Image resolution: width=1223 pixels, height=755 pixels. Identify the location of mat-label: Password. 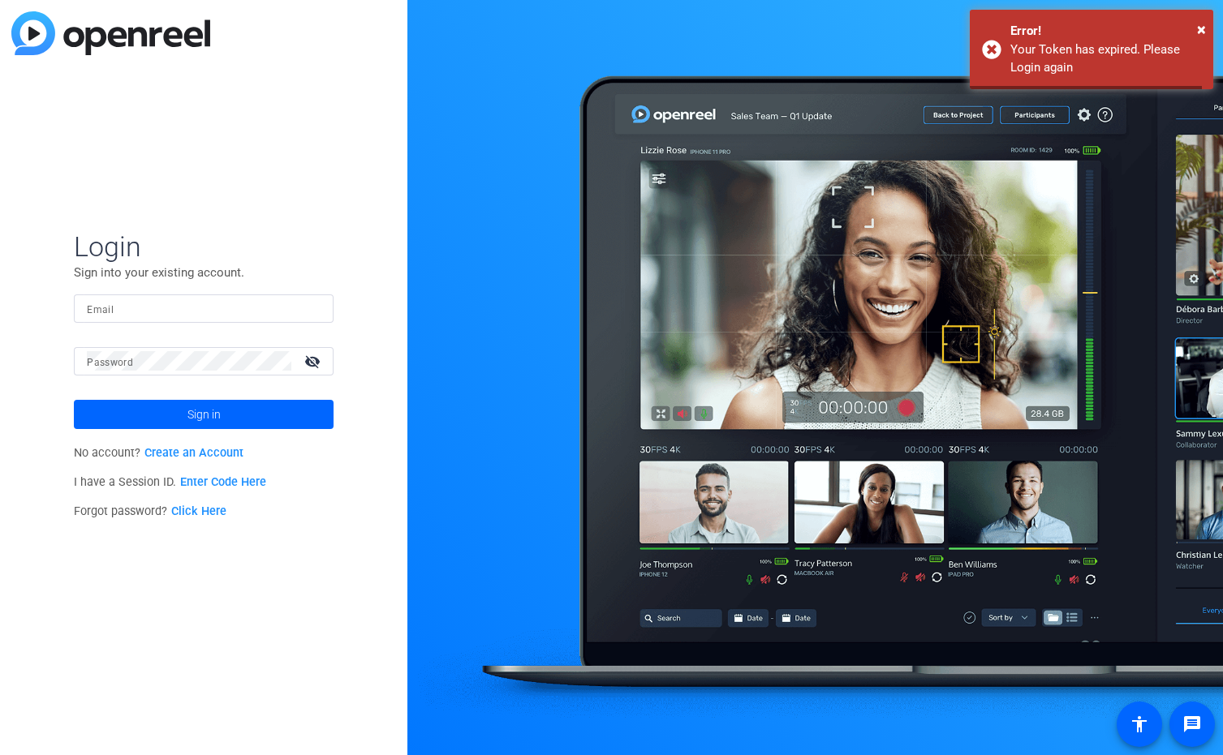
(110, 363).